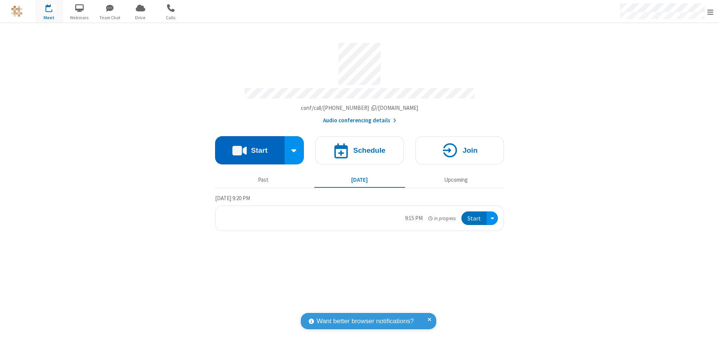 The width and height of the screenshot is (719, 342). I want to click on button: Schedule, so click(360, 150).